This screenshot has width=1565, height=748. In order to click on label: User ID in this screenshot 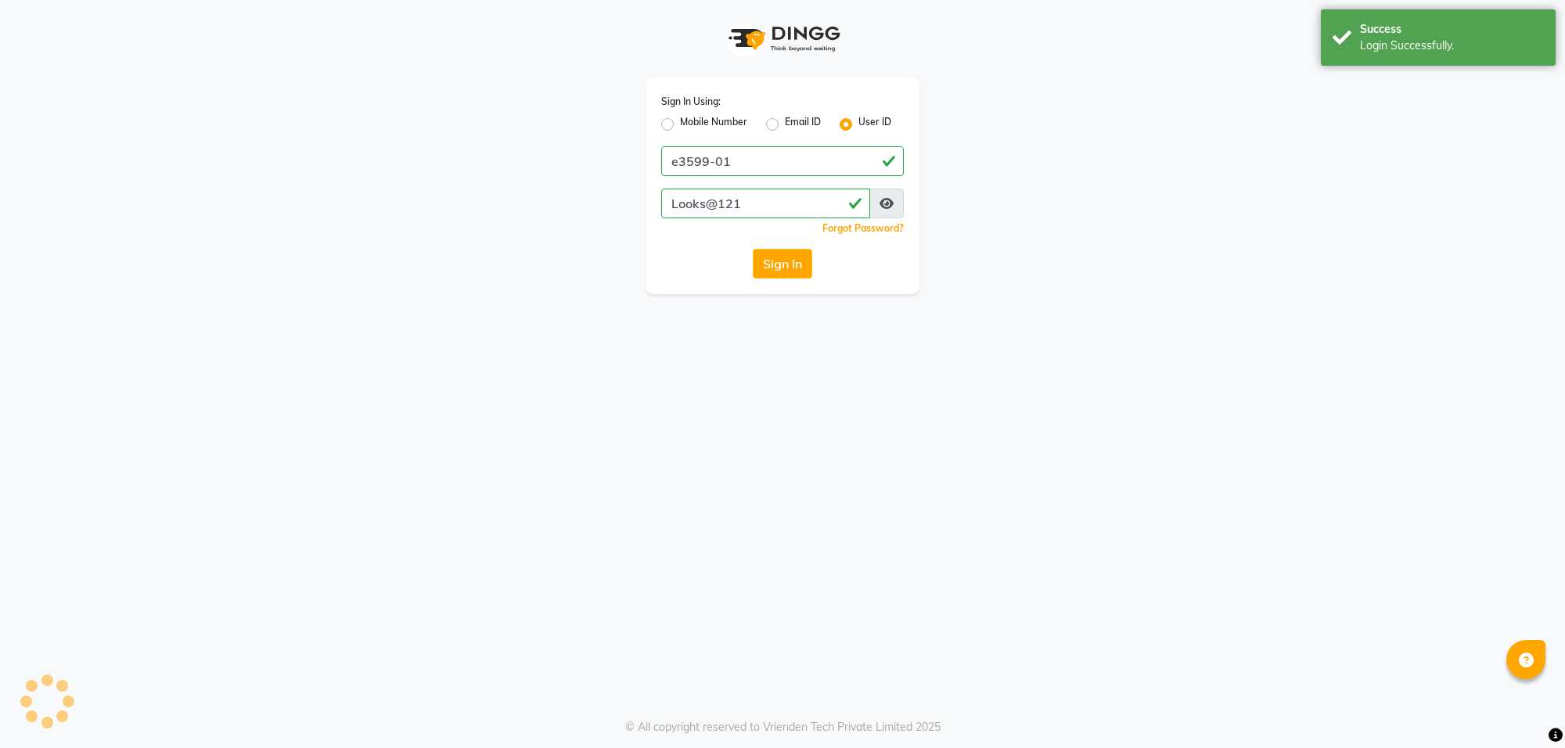, I will do `click(875, 124)`.